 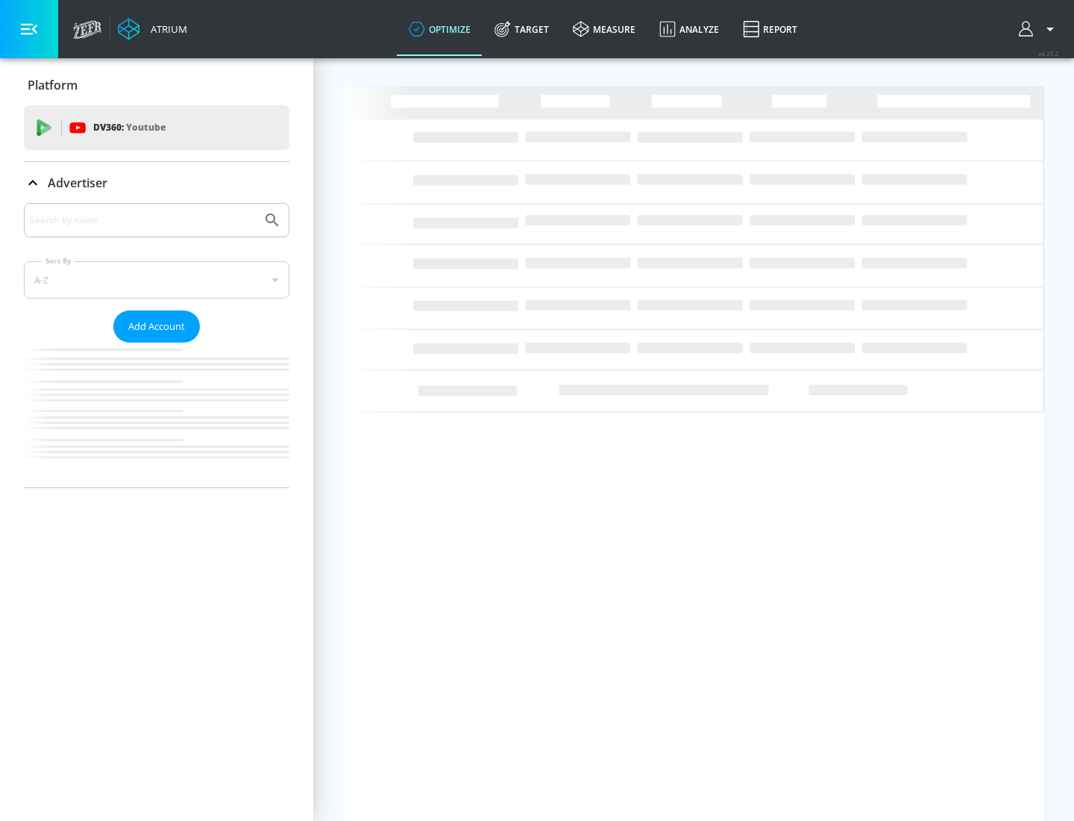 What do you see at coordinates (152, 29) in the screenshot?
I see `a: Atrium` at bounding box center [152, 29].